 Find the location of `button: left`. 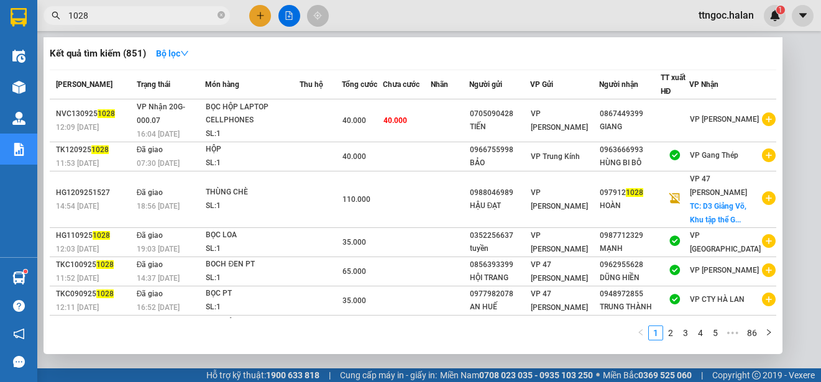

button: left is located at coordinates (641, 333).